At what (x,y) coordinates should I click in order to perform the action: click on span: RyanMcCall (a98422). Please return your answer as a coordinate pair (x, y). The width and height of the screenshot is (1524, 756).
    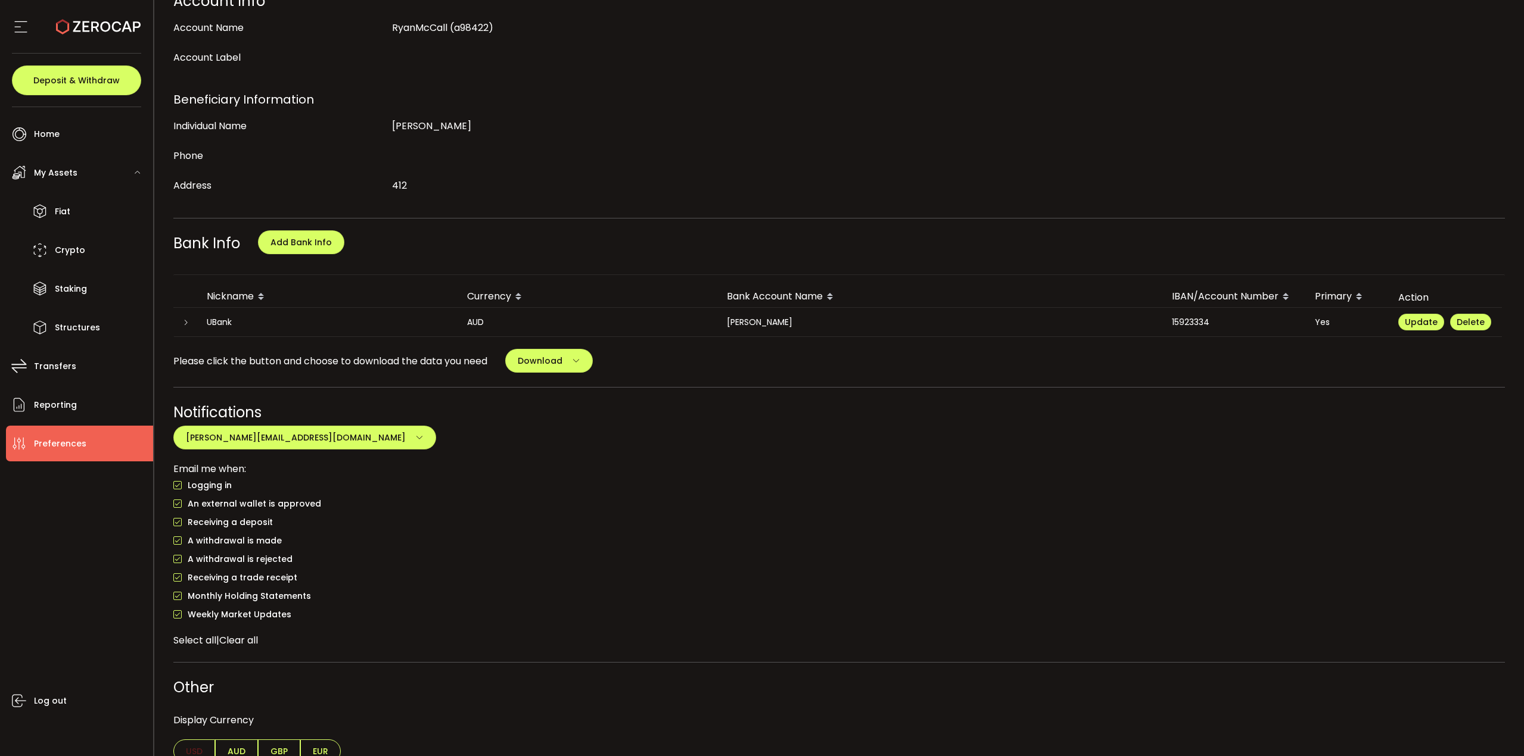
    Looking at the image, I should click on (443, 27).